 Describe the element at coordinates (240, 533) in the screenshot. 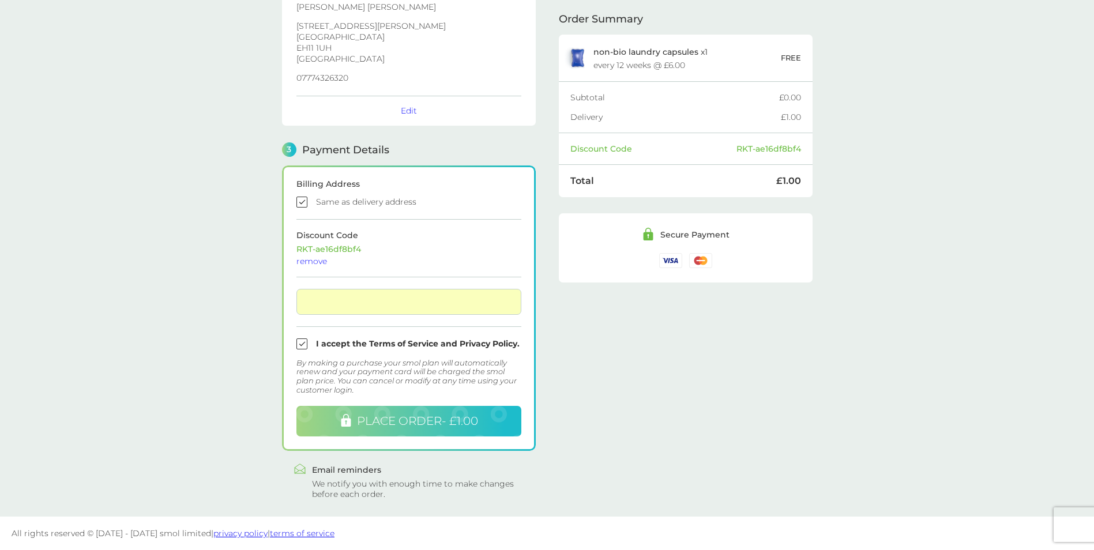

I see `a: privacy policy` at that location.